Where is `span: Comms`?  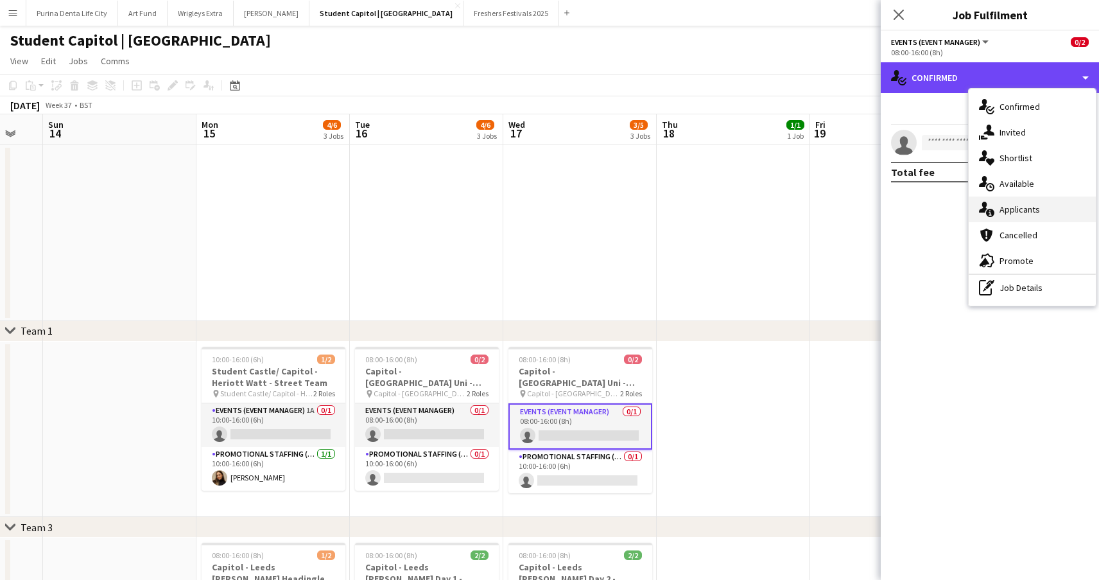
span: Comms is located at coordinates (115, 61).